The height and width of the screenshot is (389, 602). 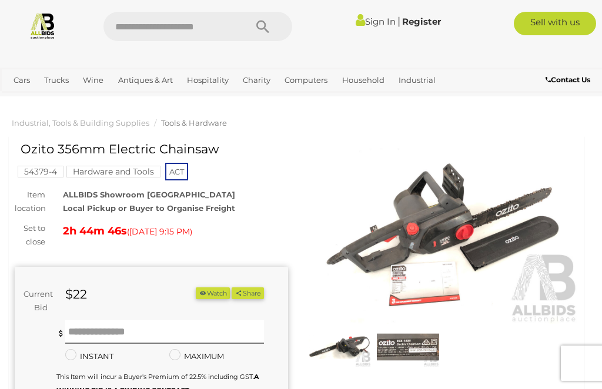 I want to click on a: Charity, so click(x=256, y=80).